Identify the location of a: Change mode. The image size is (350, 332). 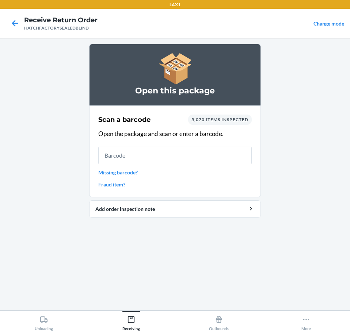
(329, 23).